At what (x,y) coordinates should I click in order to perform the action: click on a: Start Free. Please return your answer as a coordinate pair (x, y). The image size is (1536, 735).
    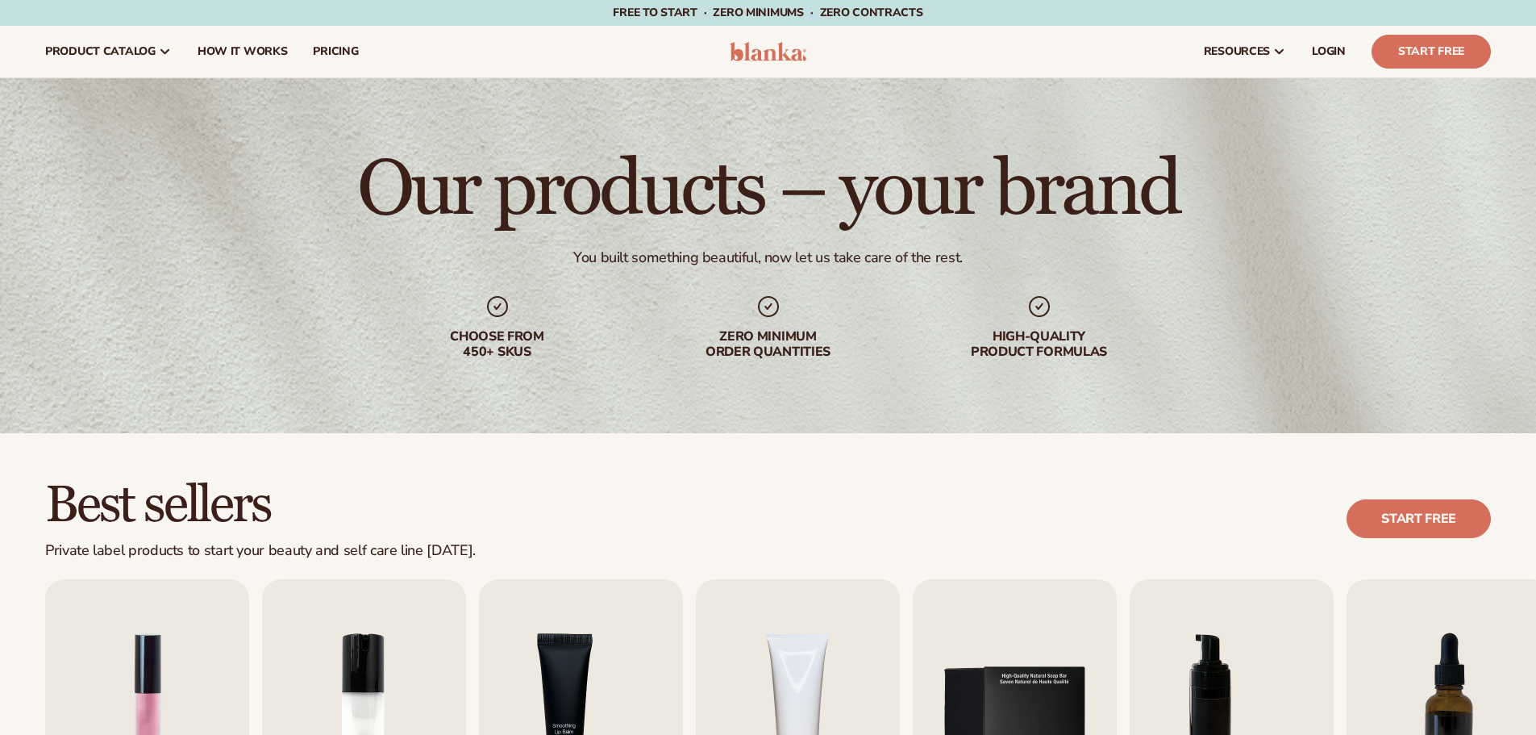
    Looking at the image, I should click on (1431, 52).